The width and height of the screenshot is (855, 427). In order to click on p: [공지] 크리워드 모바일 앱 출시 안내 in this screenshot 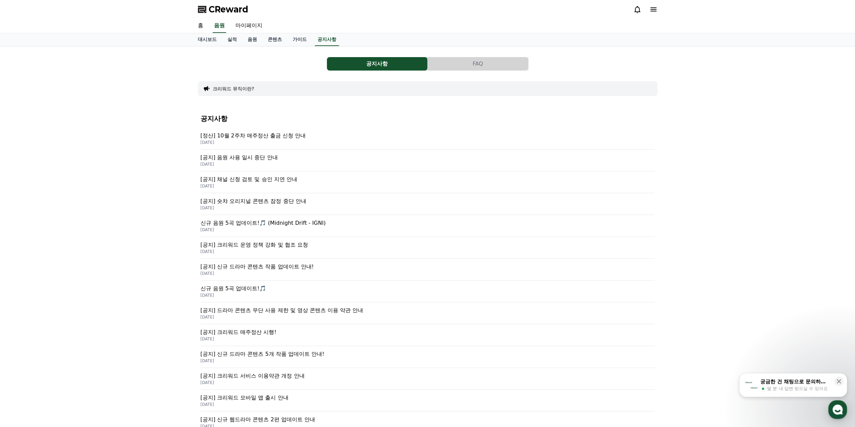, I will do `click(428, 398)`.